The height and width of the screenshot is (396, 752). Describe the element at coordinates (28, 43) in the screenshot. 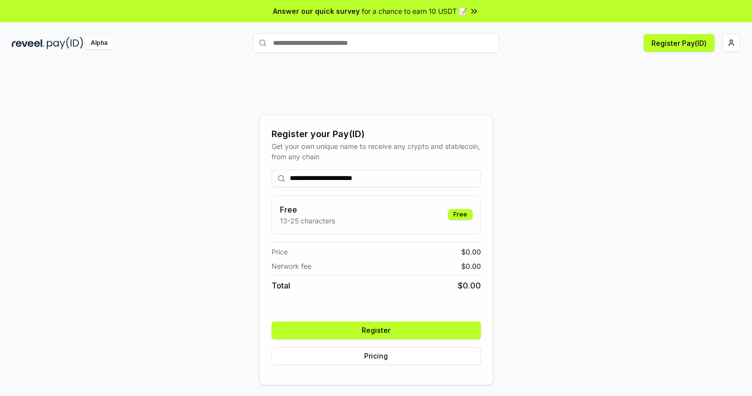

I see `img: reveel_dark` at that location.